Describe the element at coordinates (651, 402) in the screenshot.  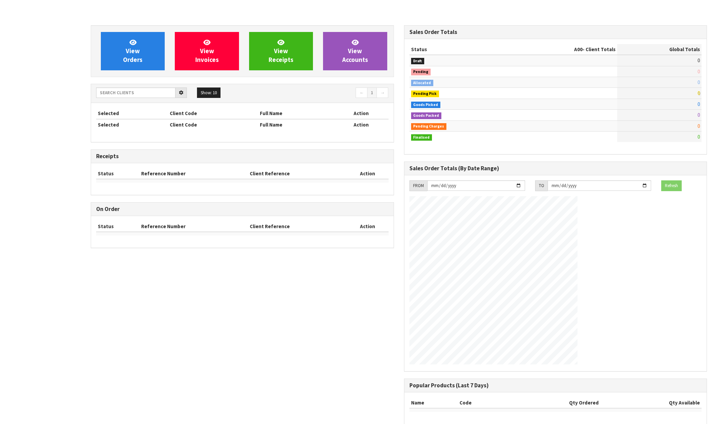
I see `th: Qty Available` at that location.